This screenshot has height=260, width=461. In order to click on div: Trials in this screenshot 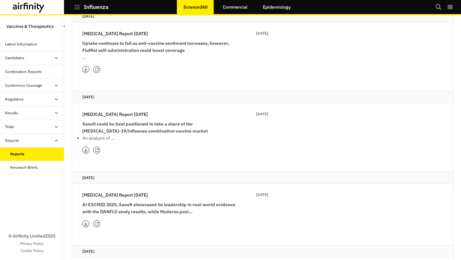, I will do `click(10, 127)`.